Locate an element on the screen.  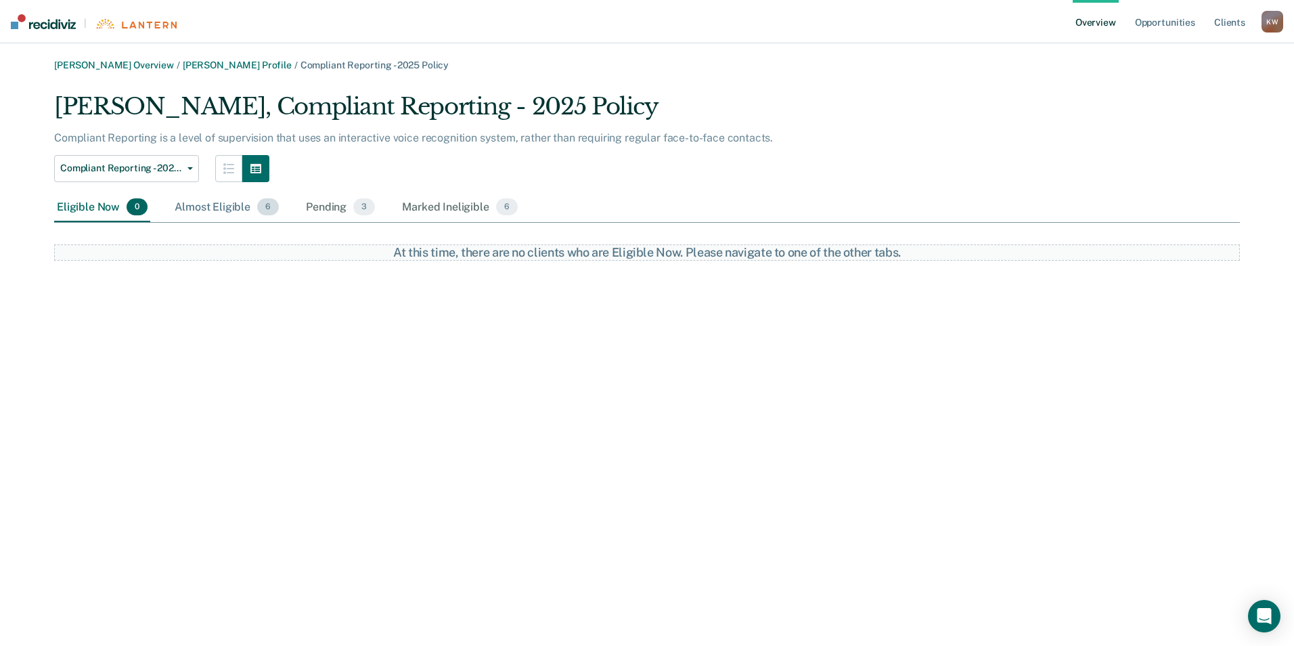
button: Compliant Reporting - 2025 Policy is located at coordinates (127, 169).